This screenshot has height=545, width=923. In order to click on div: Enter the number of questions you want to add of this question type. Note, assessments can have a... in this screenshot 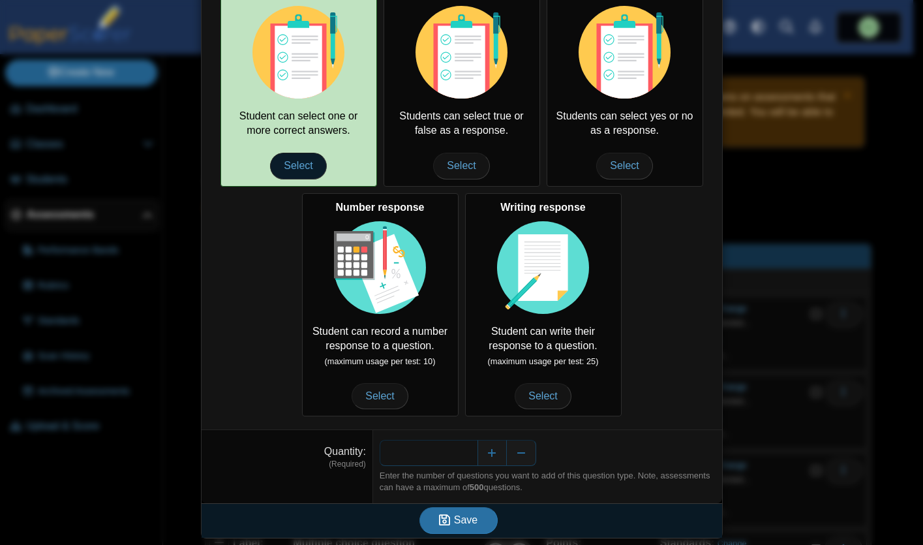, I will do `click(548, 482)`.